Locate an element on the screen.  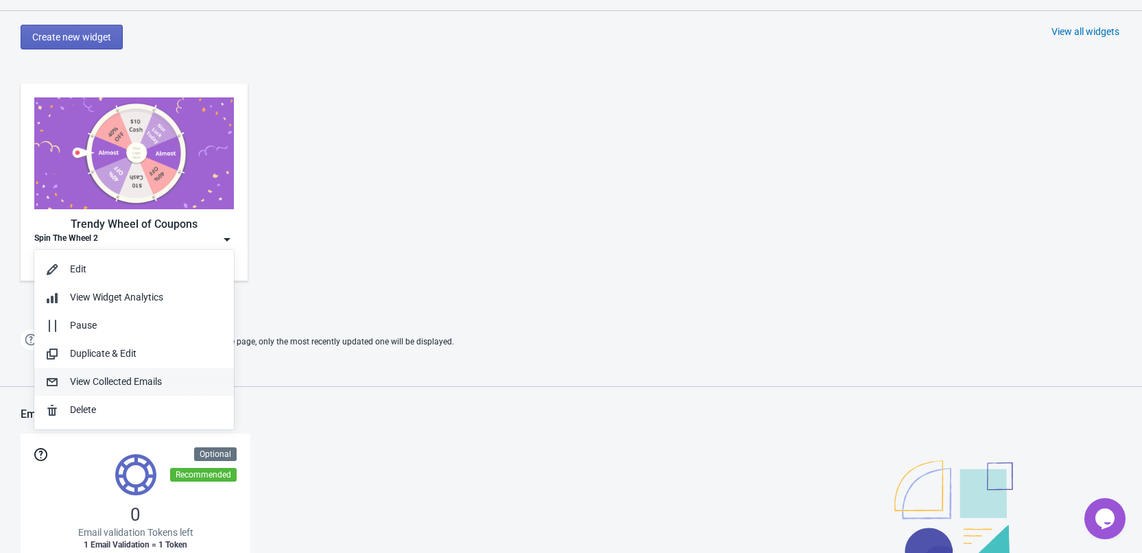
div: Spin The Wheel 2 is located at coordinates (66, 239).